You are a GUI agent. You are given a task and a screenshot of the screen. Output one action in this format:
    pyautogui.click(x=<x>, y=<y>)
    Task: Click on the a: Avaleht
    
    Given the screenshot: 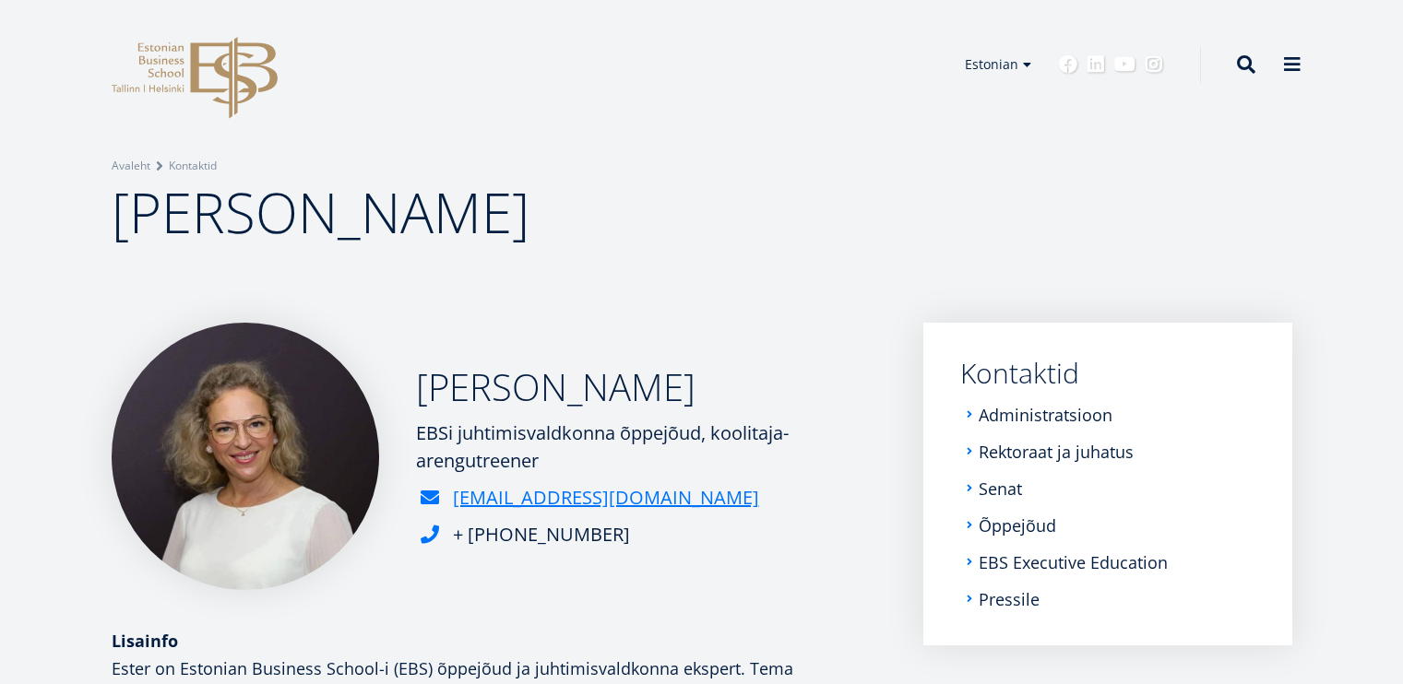 What is the action you would take?
    pyautogui.click(x=131, y=166)
    